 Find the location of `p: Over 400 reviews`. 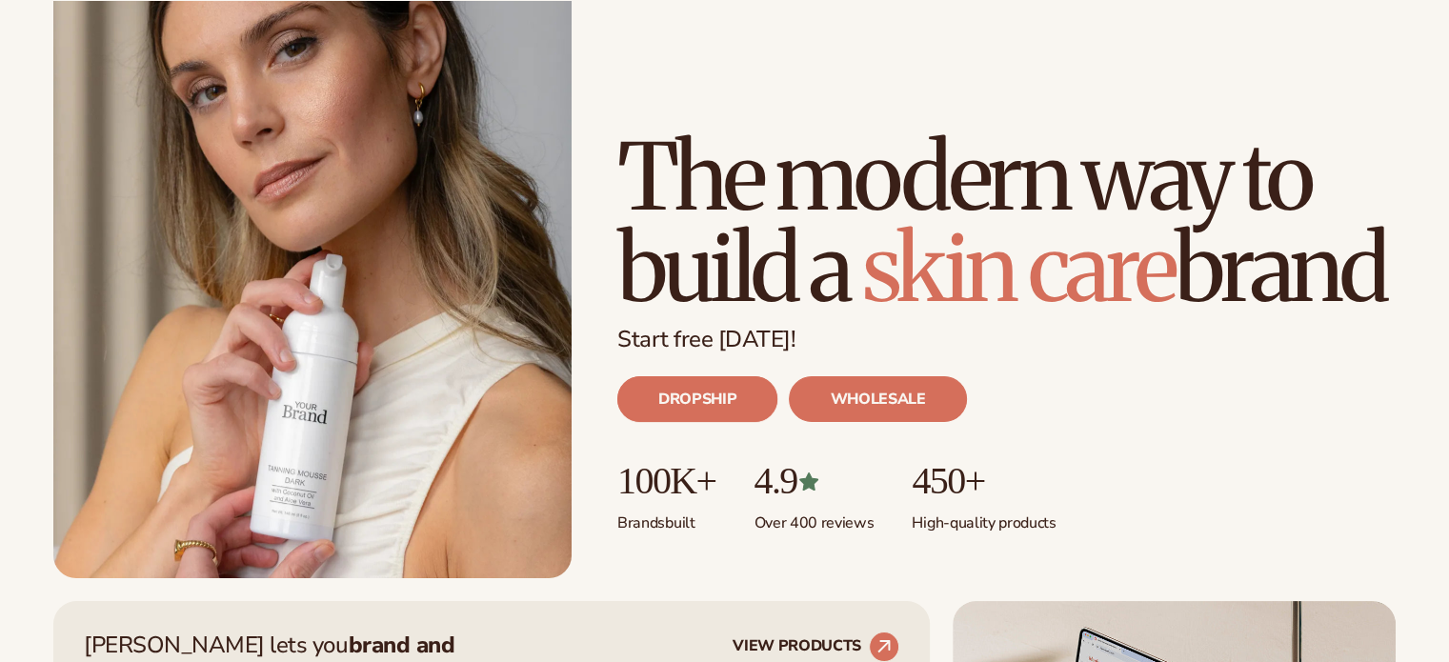

p: Over 400 reviews is located at coordinates (814, 517).